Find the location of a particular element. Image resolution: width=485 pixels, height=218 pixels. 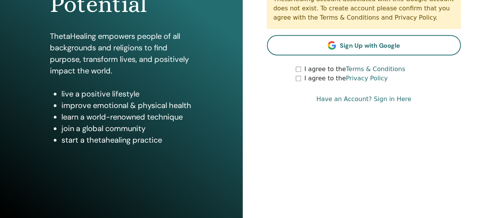

p: ThetaHealing empowers people of all backgrounds and religions to find purpose, transform lives, a... is located at coordinates (121, 53).